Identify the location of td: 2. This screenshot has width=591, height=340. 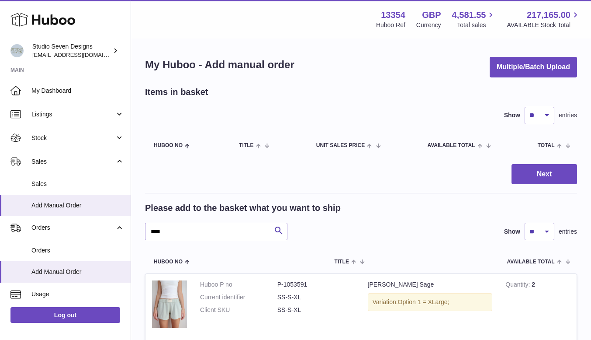
(538, 305).